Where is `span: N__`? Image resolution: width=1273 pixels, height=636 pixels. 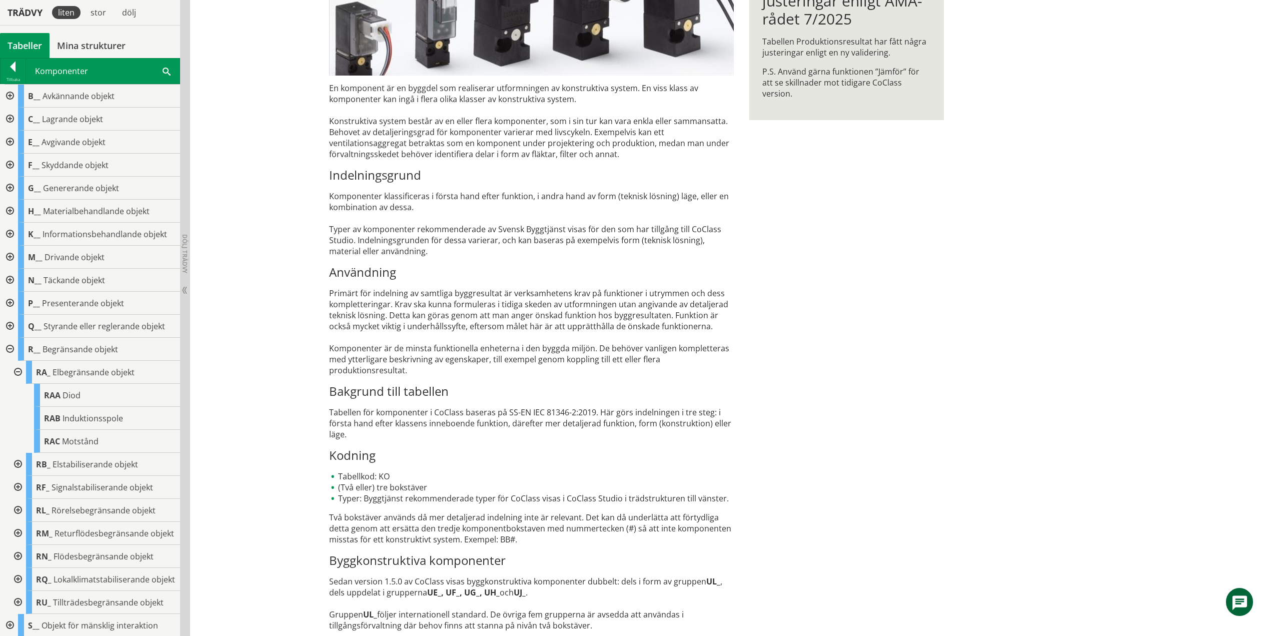 span: N__ is located at coordinates (35, 280).